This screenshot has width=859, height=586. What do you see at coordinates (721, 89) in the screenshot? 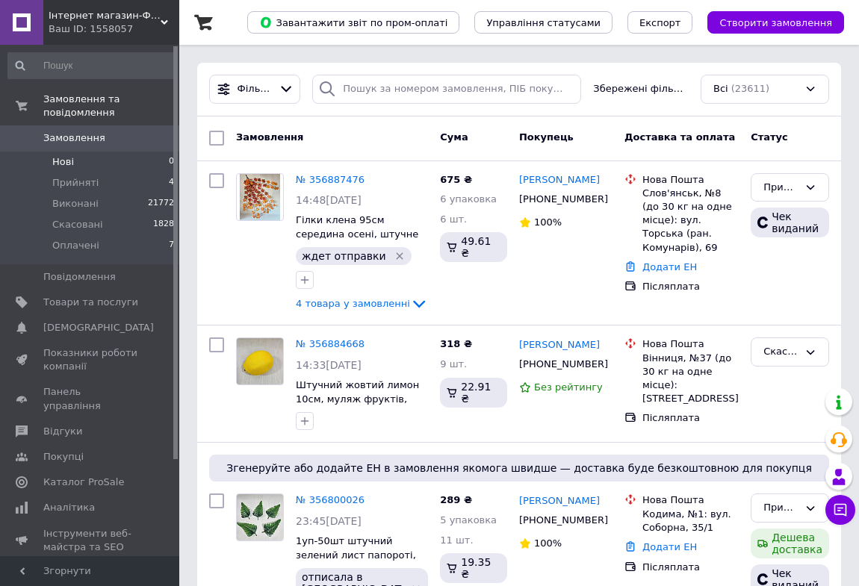
I see `span: Всі` at bounding box center [721, 89].